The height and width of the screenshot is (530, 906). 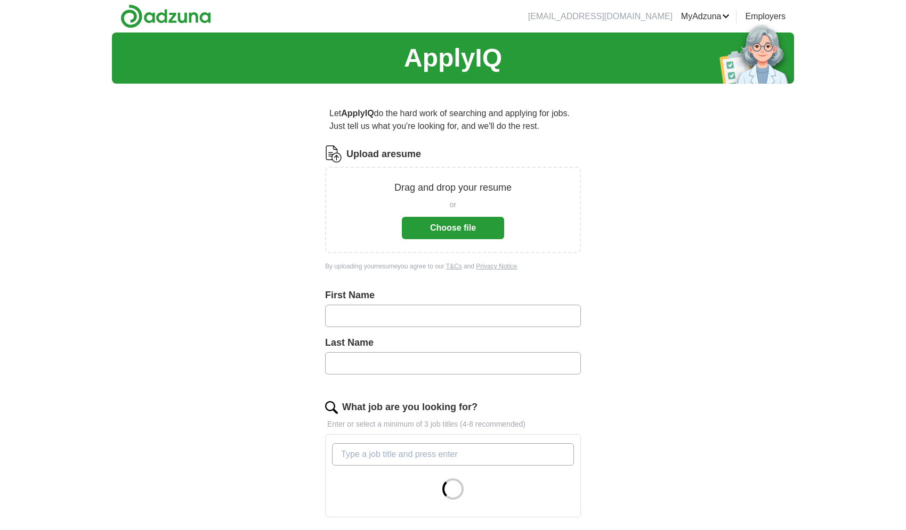 I want to click on span: or, so click(x=453, y=205).